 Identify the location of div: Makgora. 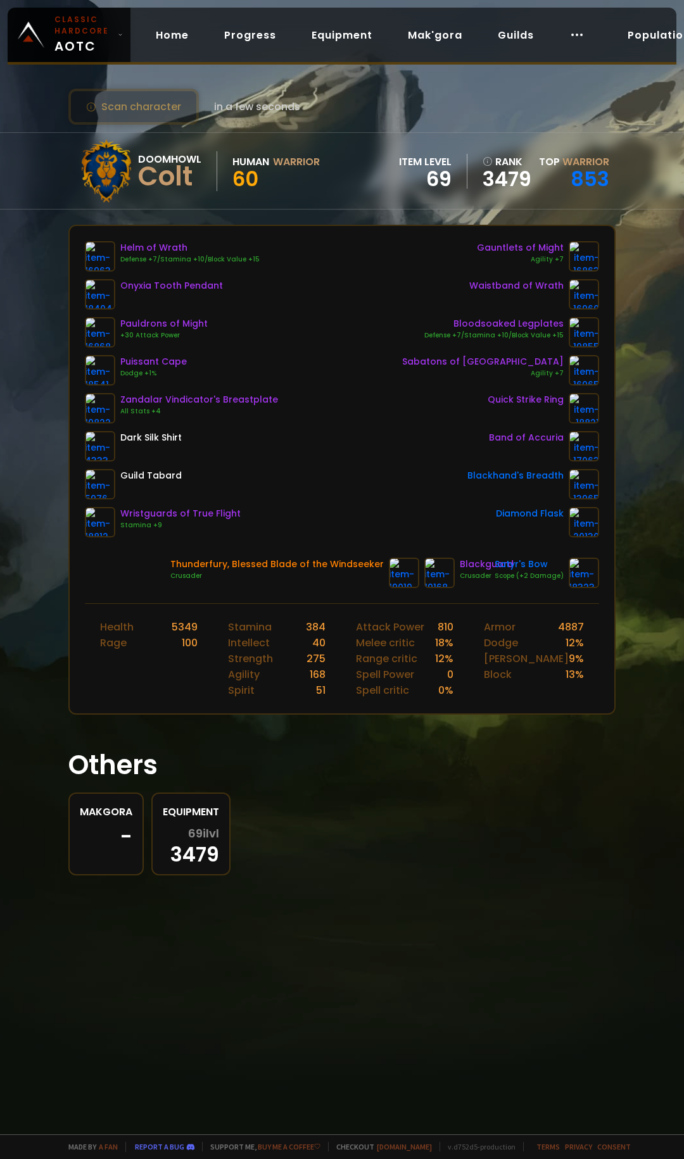
(106, 811).